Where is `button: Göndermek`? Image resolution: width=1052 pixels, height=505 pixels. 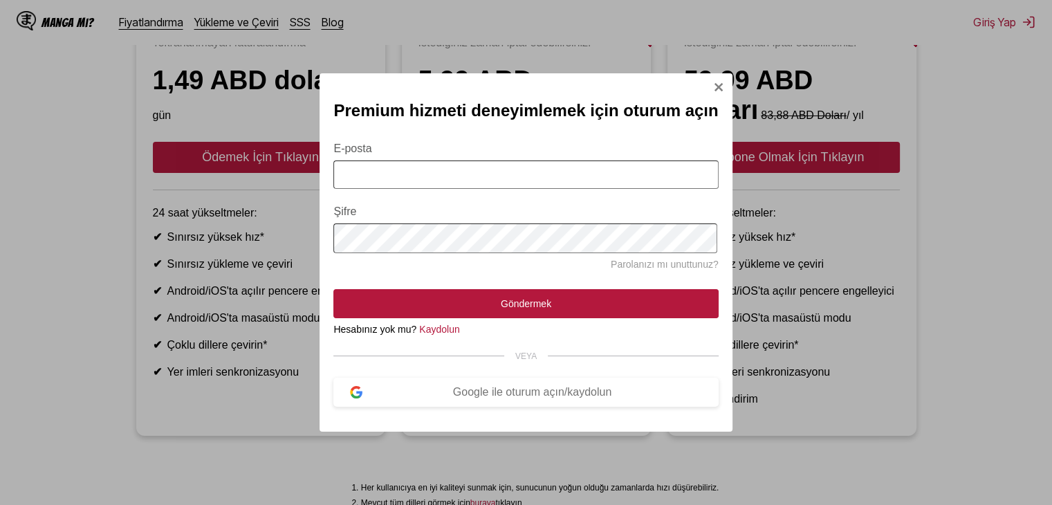 button: Göndermek is located at coordinates (526, 304).